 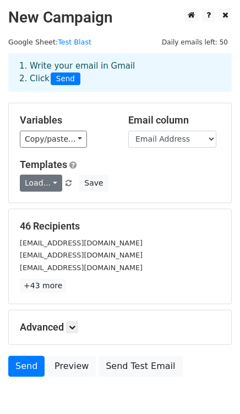 I want to click on a: Send, so click(x=26, y=366).